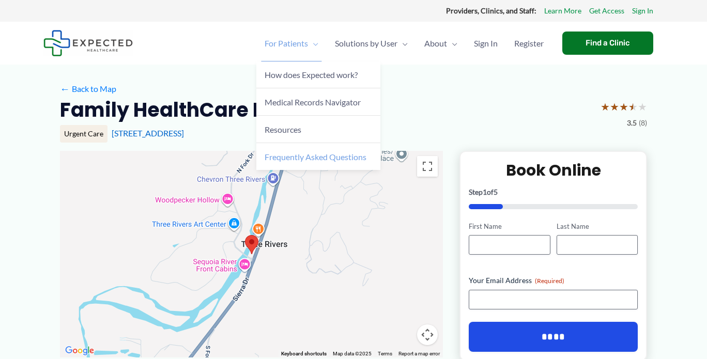 This screenshot has width=707, height=359. What do you see at coordinates (496, 192) in the screenshot?
I see `span: 5` at bounding box center [496, 192].